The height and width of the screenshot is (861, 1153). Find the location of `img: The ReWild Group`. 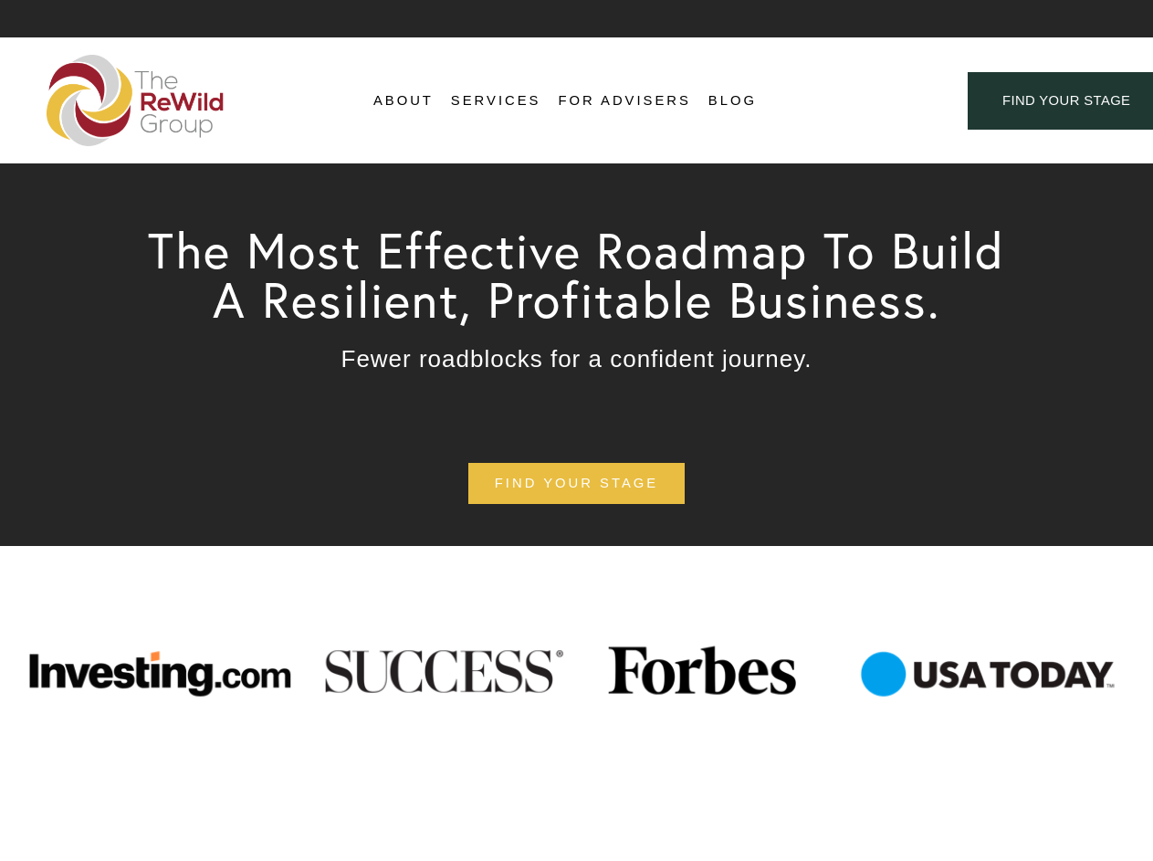

img: The ReWild Group is located at coordinates (136, 100).